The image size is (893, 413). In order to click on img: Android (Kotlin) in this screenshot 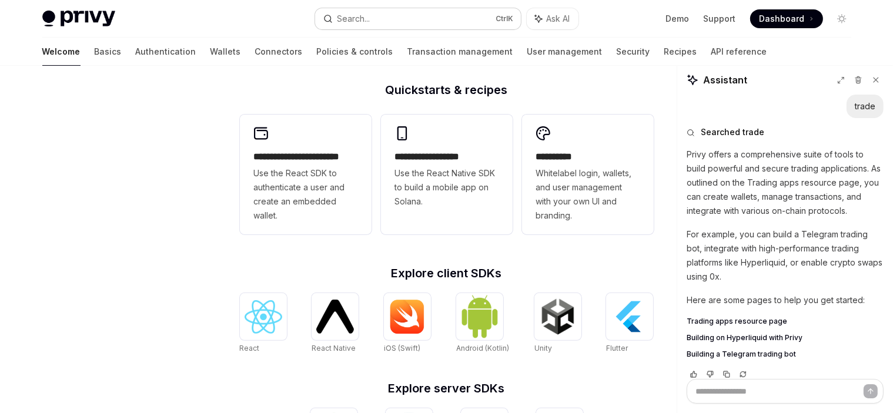, I will do `click(480, 316)`.